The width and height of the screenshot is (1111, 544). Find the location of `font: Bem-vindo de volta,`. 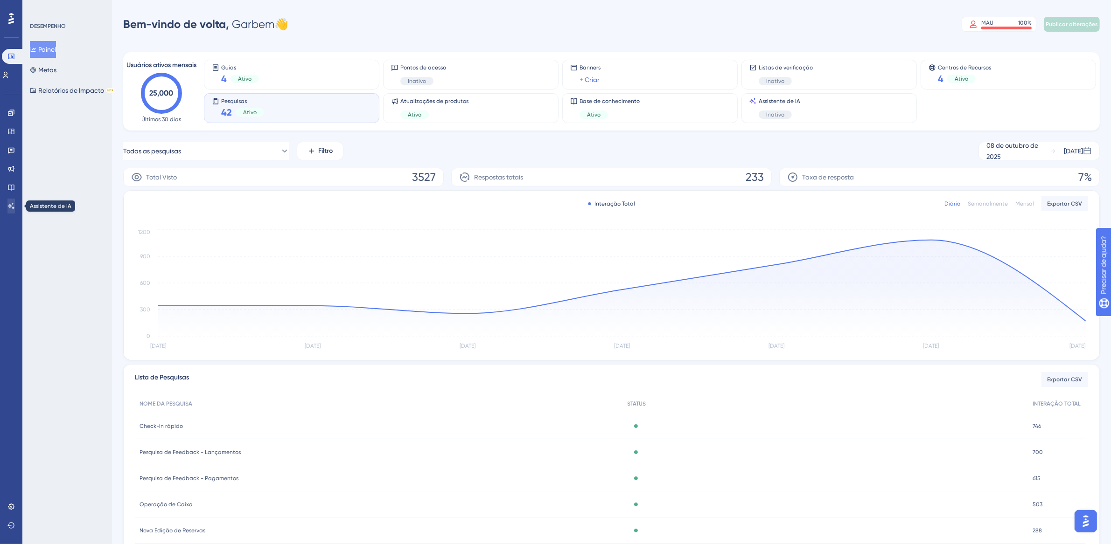

font: Bem-vindo de volta, is located at coordinates (176, 24).